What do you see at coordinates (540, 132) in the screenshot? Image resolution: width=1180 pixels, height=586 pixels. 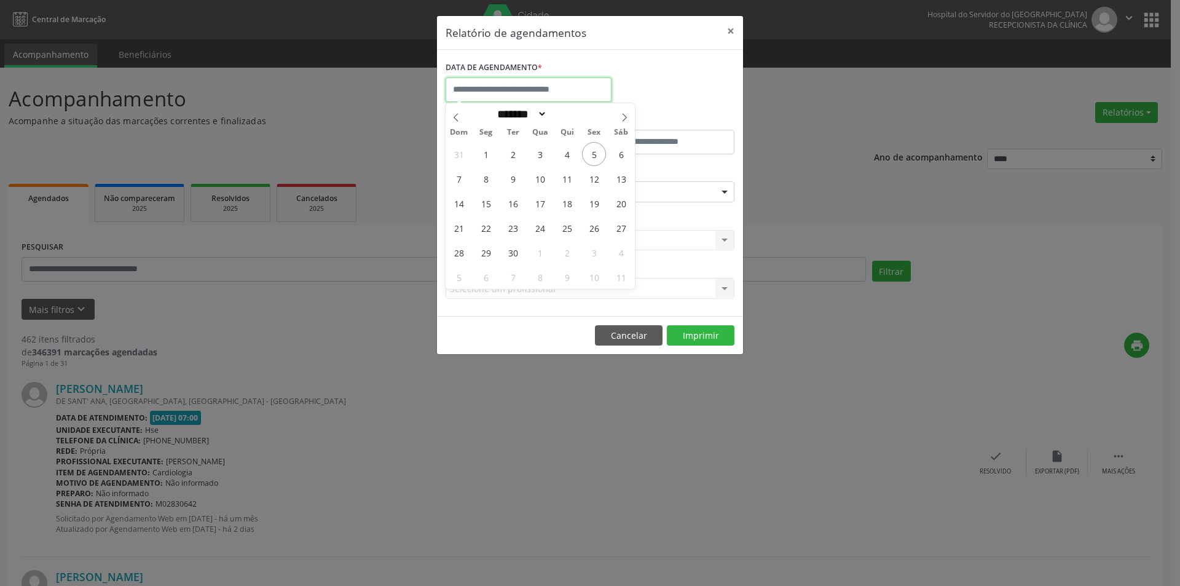 I see `span: Qua` at bounding box center [540, 132].